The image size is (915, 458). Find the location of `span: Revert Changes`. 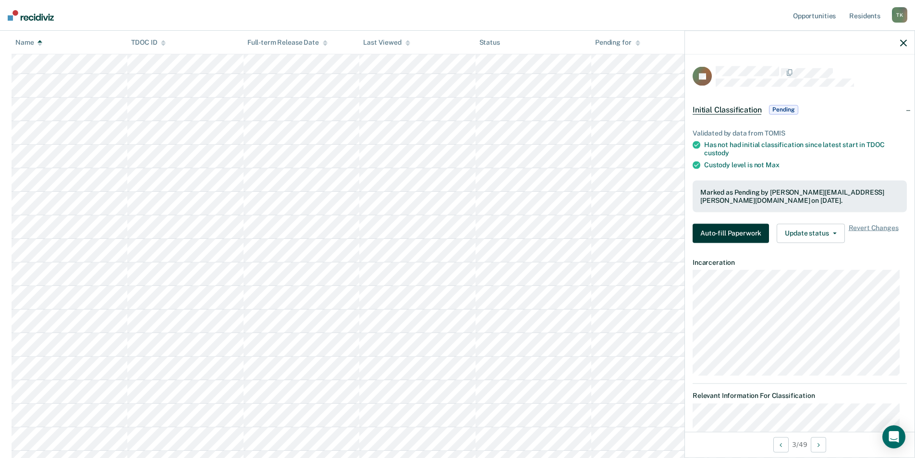

span: Revert Changes is located at coordinates (874, 233).